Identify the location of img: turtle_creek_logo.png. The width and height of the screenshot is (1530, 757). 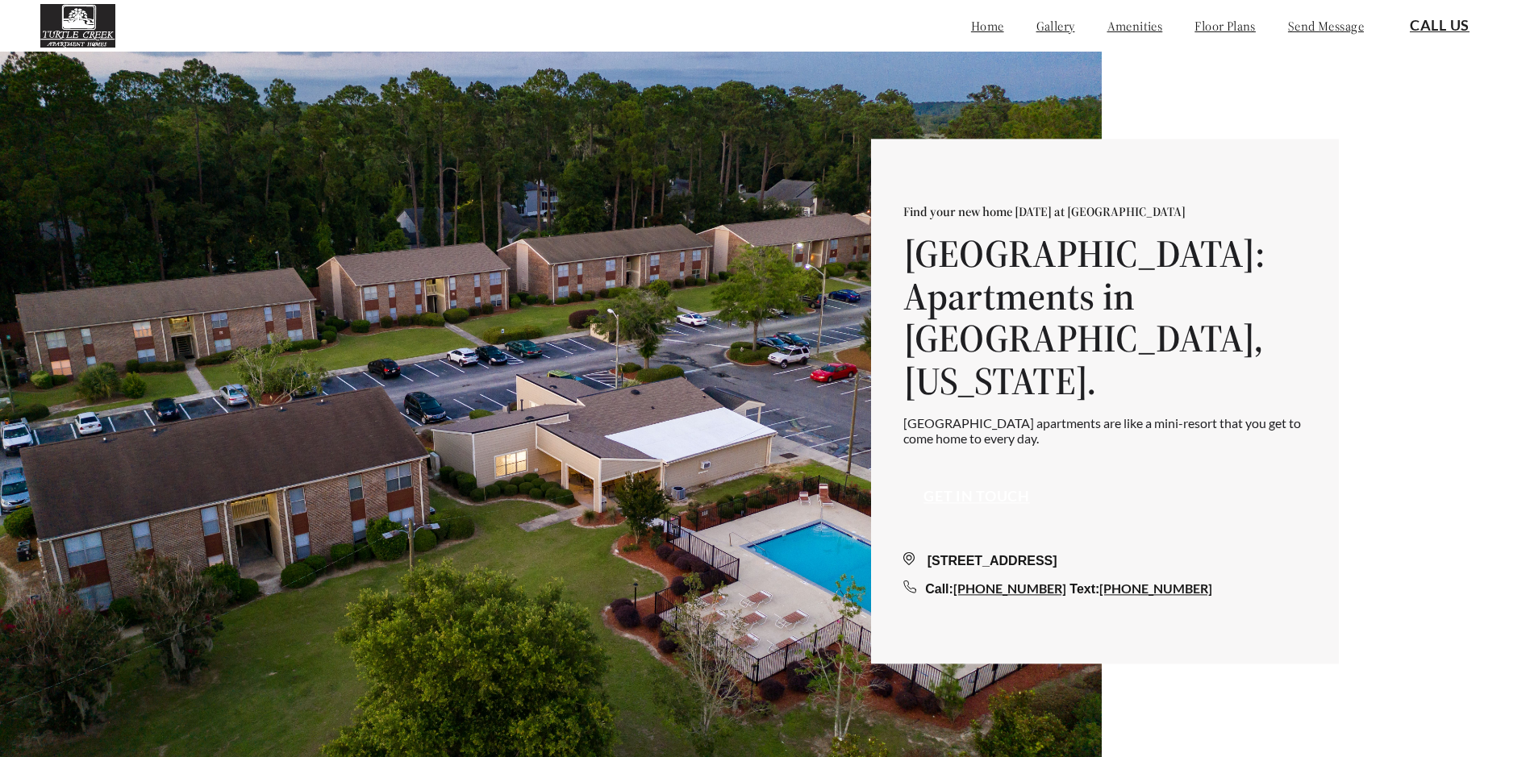
(77, 26).